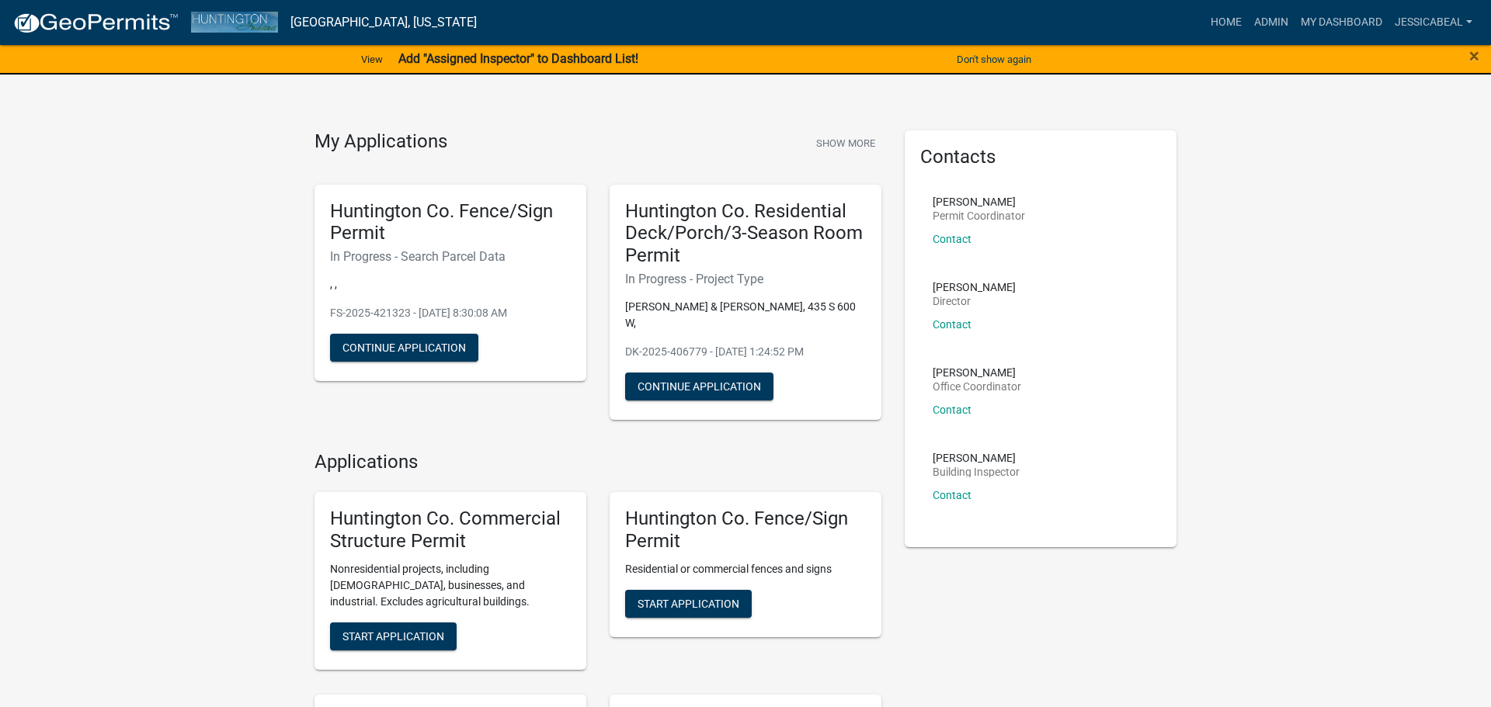 The height and width of the screenshot is (707, 1491). What do you see at coordinates (1271, 23) in the screenshot?
I see `a: Admin` at bounding box center [1271, 23].